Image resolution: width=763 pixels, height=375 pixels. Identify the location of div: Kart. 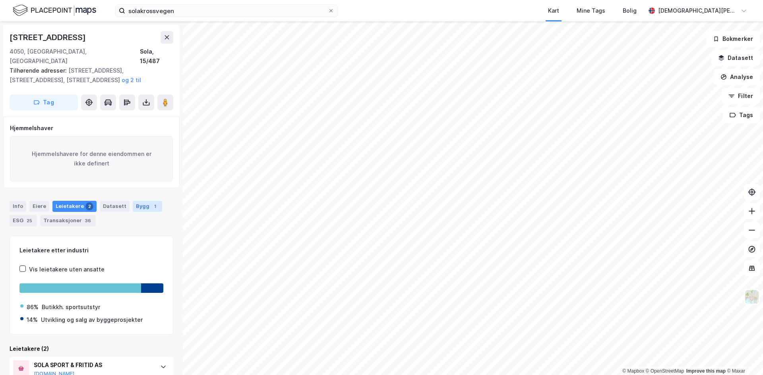
(553, 11).